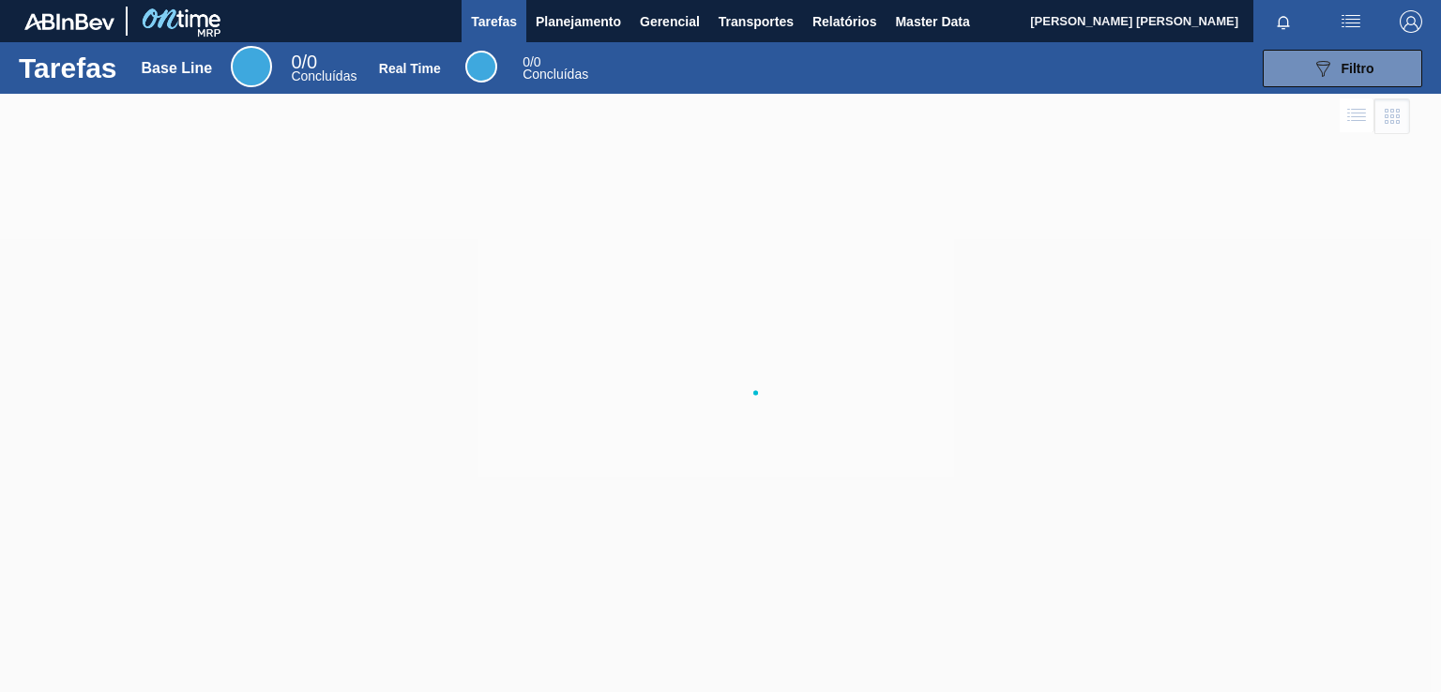  I want to click on span: Transportes, so click(756, 22).